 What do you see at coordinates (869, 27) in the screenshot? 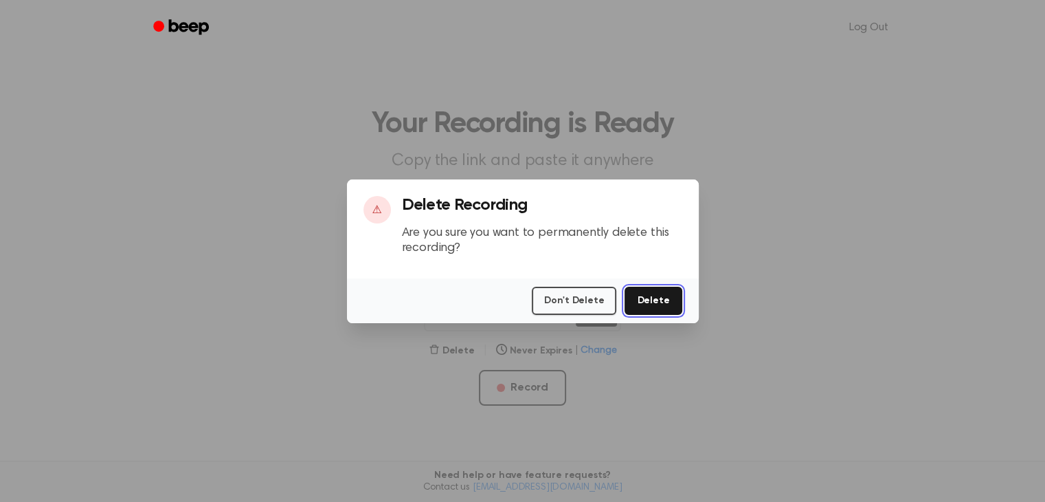
I see `a: Log Out` at bounding box center [869, 27].